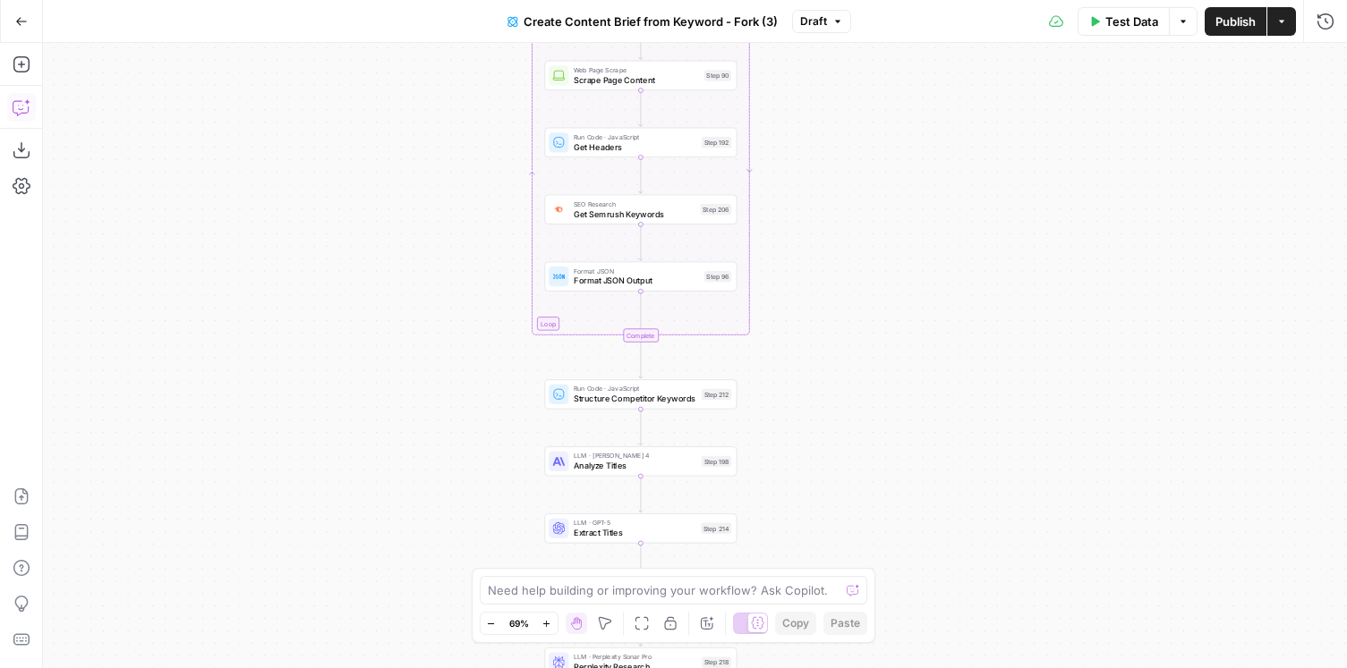 The width and height of the screenshot is (1347, 668). Describe the element at coordinates (634, 399) in the screenshot. I see `span: Structure Competitor Keywords` at that location.